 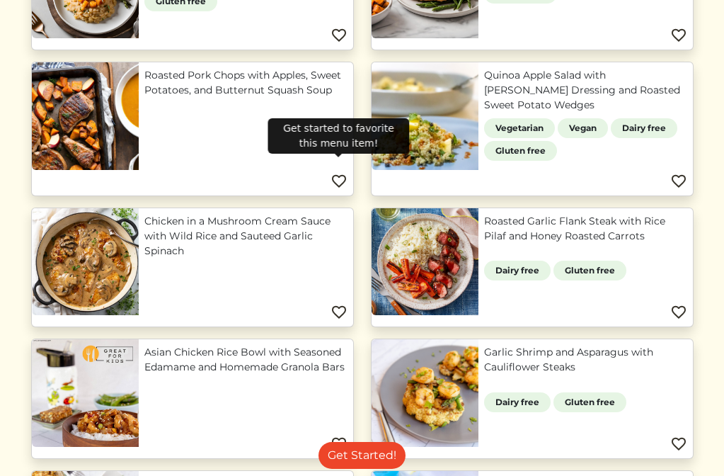 What do you see at coordinates (362, 455) in the screenshot?
I see `a: Get Started!` at bounding box center [362, 455].